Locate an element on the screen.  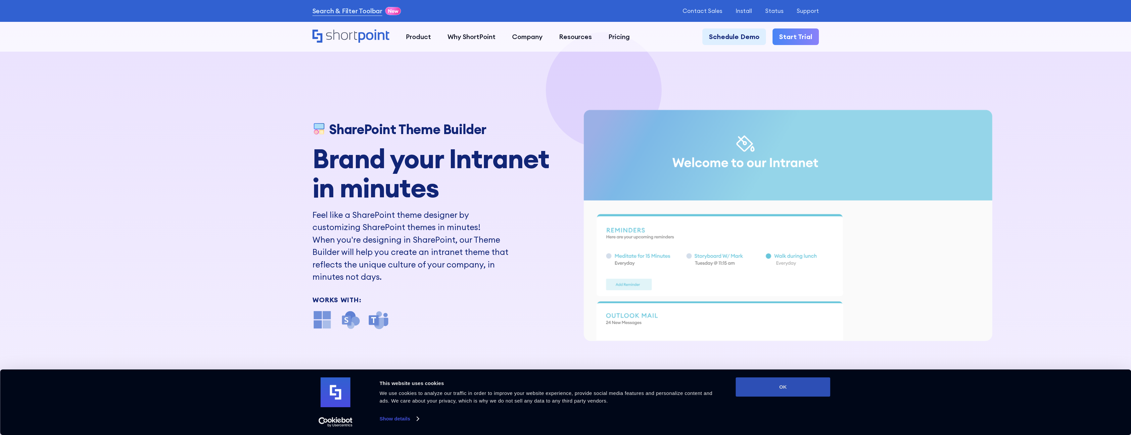
a: Pricing is located at coordinates (619, 37).